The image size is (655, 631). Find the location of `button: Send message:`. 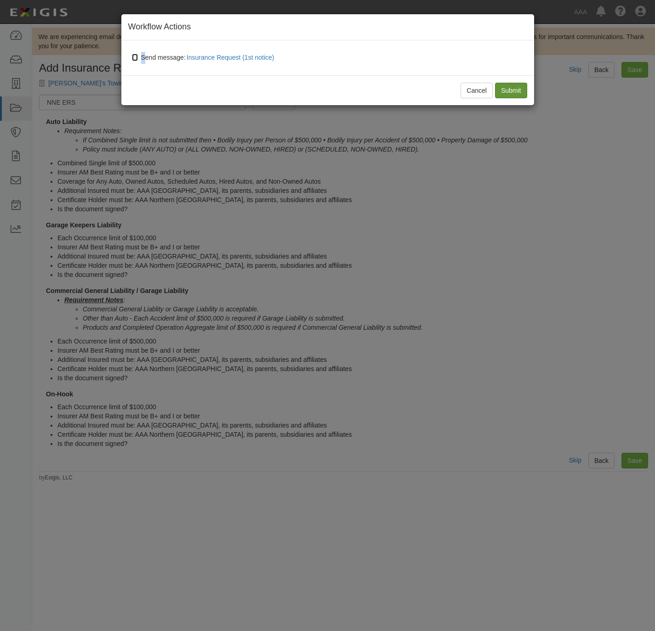

button: Send message: is located at coordinates (232, 57).